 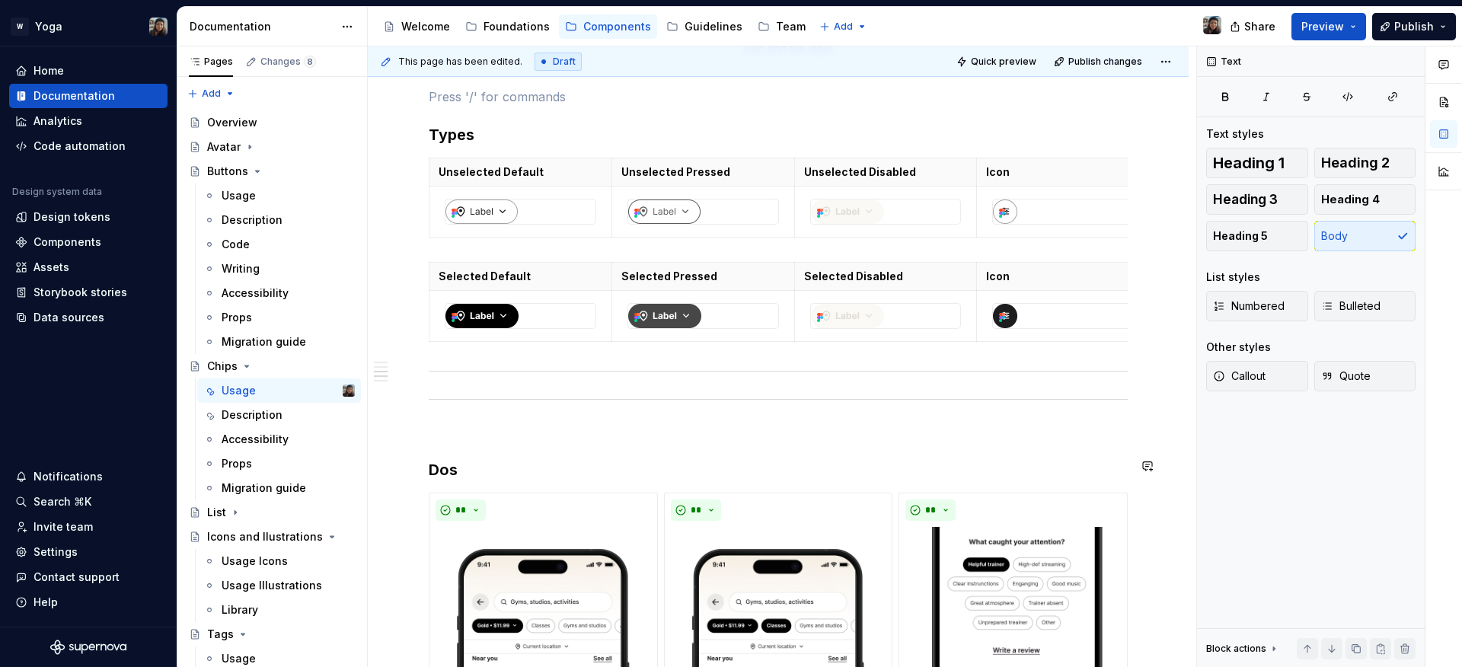 What do you see at coordinates (886, 172) in the screenshot?
I see `p: Unselected Disabled` at bounding box center [886, 172].